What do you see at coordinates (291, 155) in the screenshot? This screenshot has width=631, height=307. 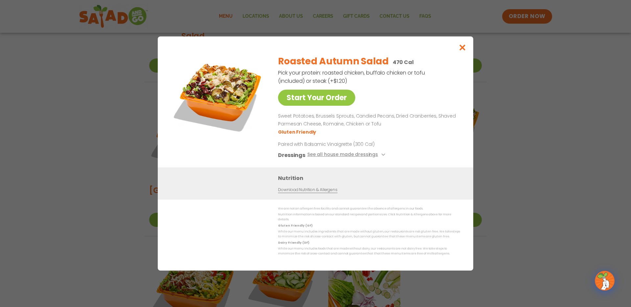 I see `h3: Dressings` at bounding box center [291, 155].